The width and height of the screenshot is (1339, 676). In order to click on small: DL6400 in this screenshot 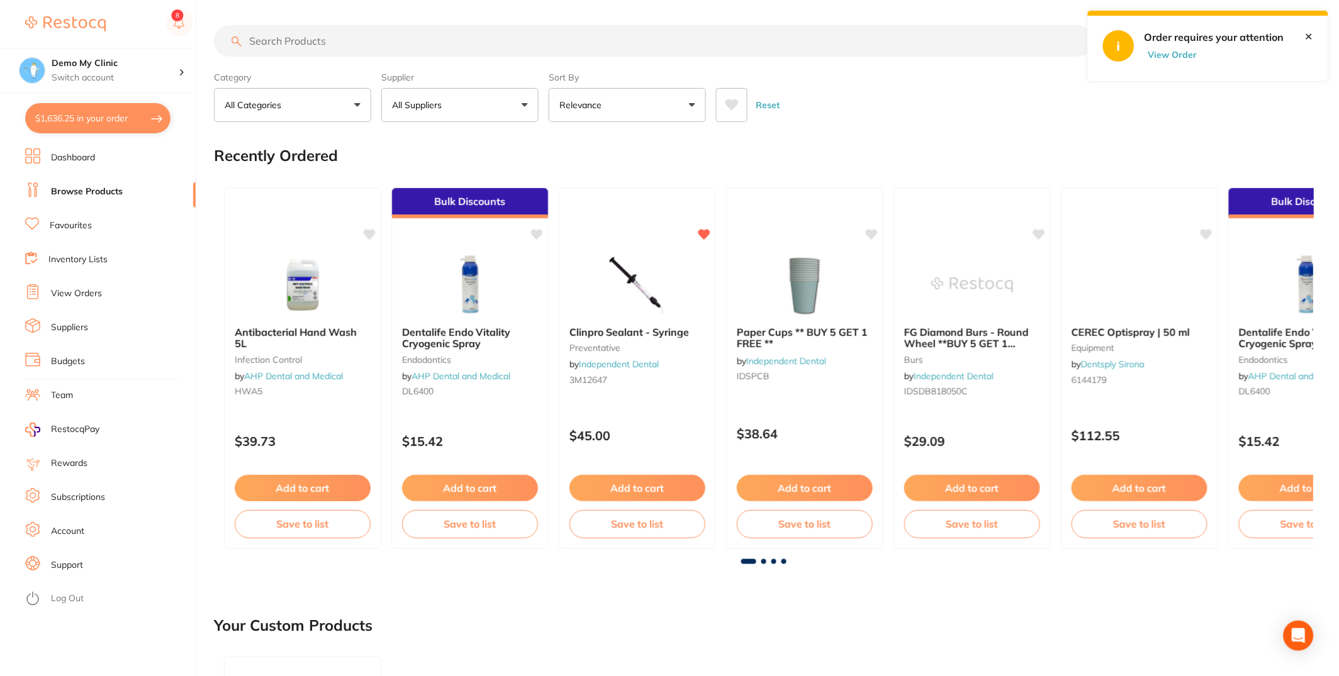, I will do `click(470, 391)`.